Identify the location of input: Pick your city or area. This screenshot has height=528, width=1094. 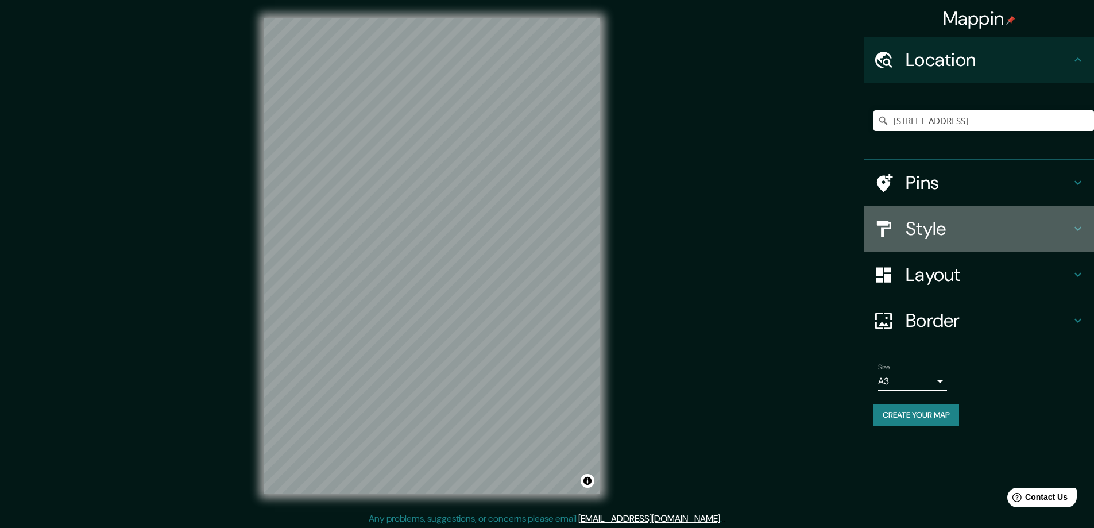
(984, 121).